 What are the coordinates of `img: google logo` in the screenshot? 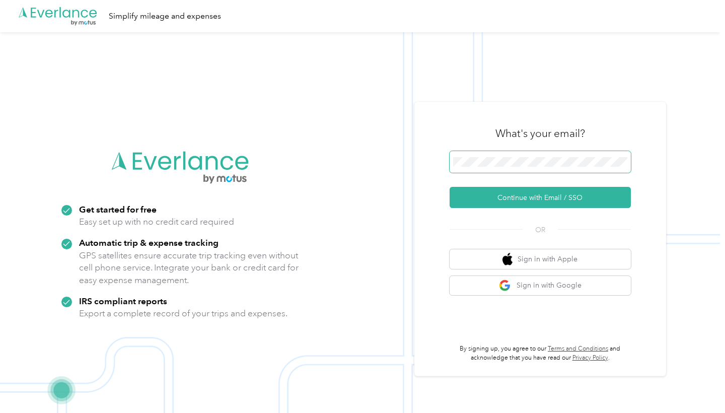 It's located at (505, 285).